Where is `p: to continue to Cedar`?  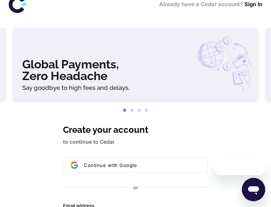
p: to continue to Cedar is located at coordinates (135, 142).